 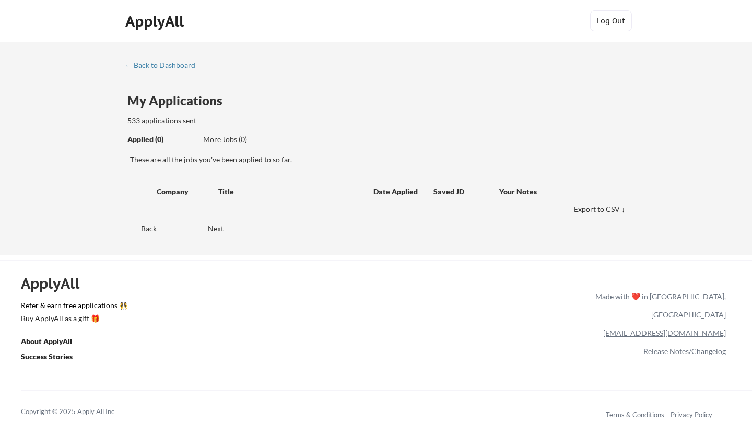 What do you see at coordinates (47, 356) in the screenshot?
I see `u: Success Stories` at bounding box center [47, 356].